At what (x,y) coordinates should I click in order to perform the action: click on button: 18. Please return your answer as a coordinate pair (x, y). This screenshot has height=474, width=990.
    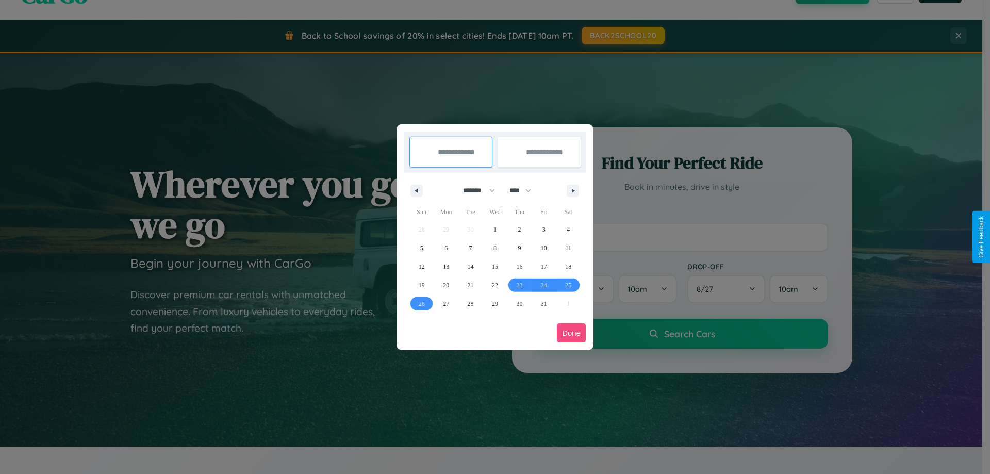
    Looking at the image, I should click on (568, 267).